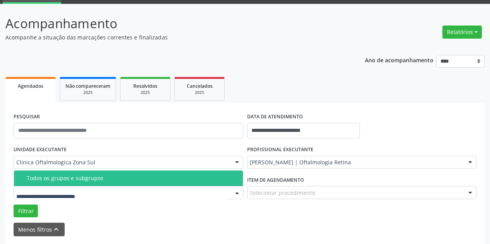 Image resolution: width=490 pixels, height=244 pixels. Describe the element at coordinates (56, 230) in the screenshot. I see `i: keyboard_arrow_up` at that location.